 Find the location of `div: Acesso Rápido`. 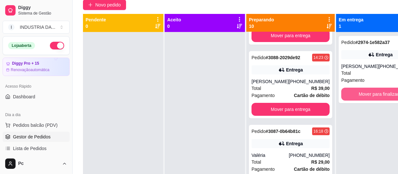

div: Acesso Rápido is located at coordinates (36, 87).